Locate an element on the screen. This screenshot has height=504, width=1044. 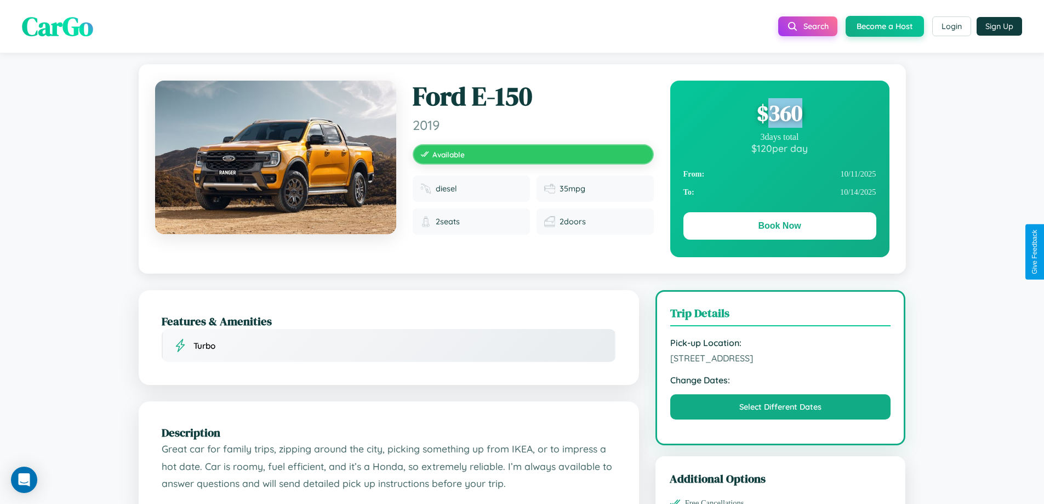
span: 35 mpg is located at coordinates (572, 189).